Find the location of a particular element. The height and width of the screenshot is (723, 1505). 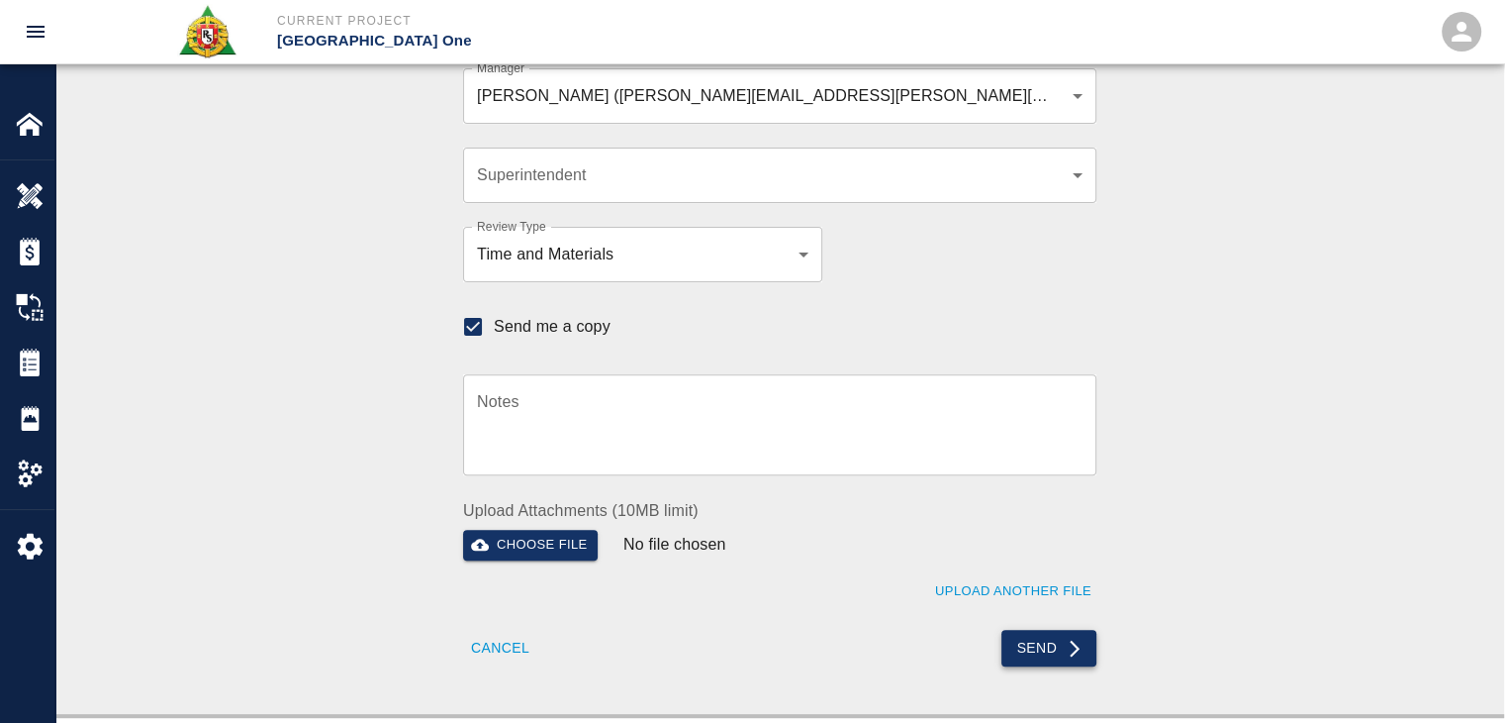

label: Review Type is located at coordinates (512, 226).